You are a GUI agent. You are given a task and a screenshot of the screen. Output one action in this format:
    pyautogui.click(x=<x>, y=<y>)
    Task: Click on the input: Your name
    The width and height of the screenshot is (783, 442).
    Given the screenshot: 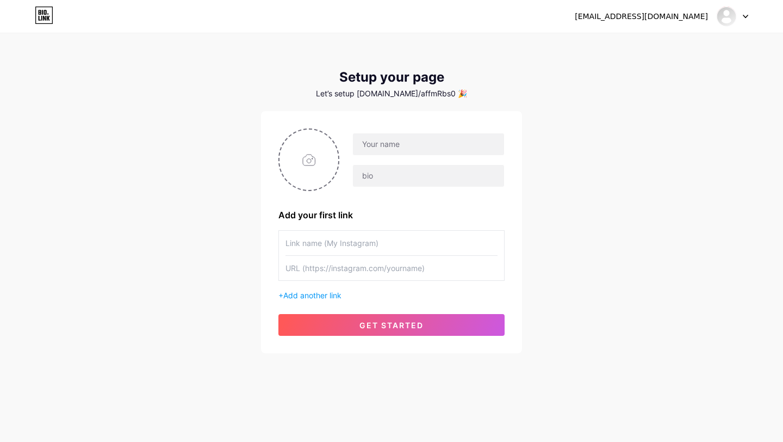 What is the action you would take?
    pyautogui.click(x=428, y=144)
    